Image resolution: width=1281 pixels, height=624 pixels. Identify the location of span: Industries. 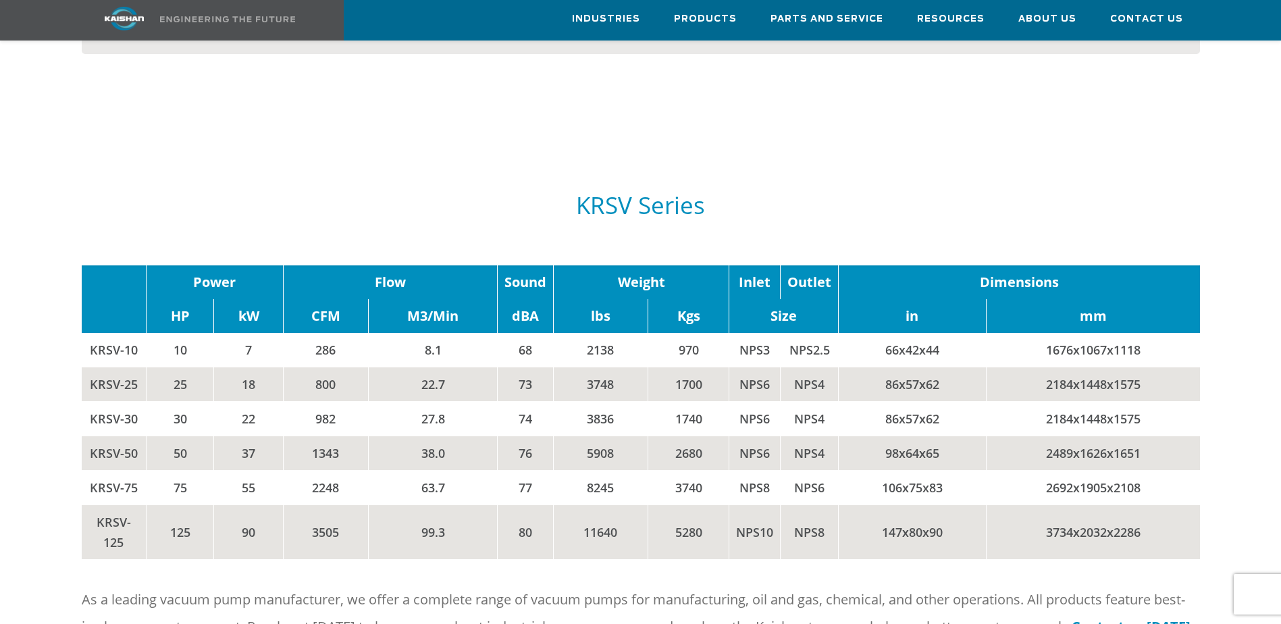
(606, 19).